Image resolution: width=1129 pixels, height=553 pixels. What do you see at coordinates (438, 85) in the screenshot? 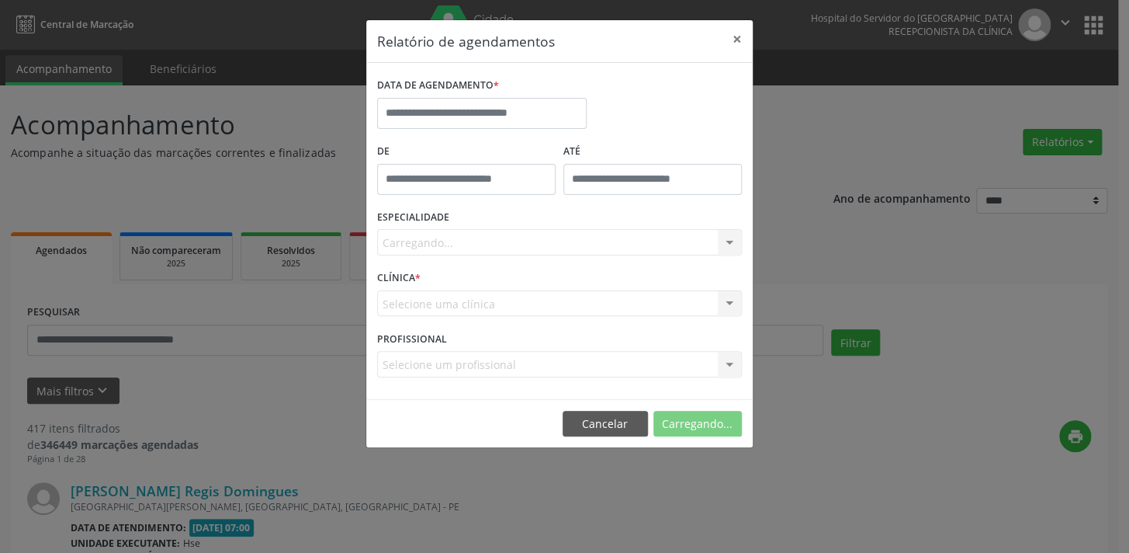
I see `label: DATA DE AGENDAMENTO` at bounding box center [438, 85].